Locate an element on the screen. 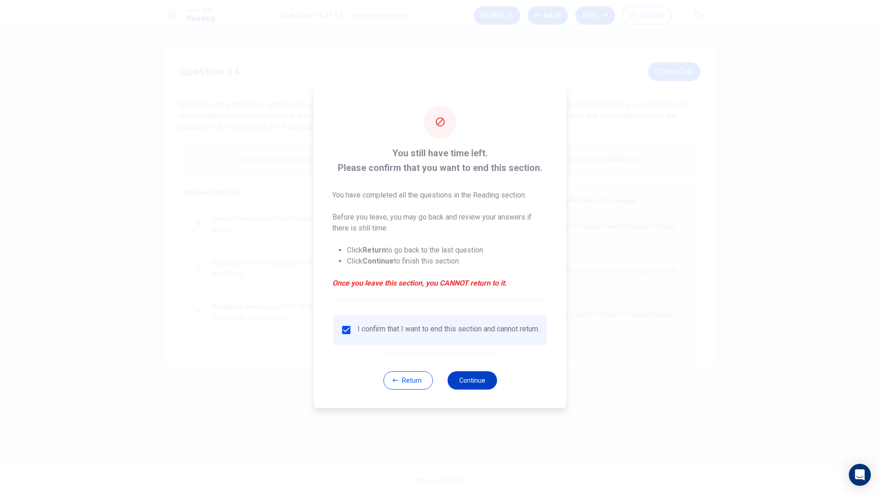 This screenshot has width=880, height=495. div: Open Intercom Messenger is located at coordinates (859, 475).